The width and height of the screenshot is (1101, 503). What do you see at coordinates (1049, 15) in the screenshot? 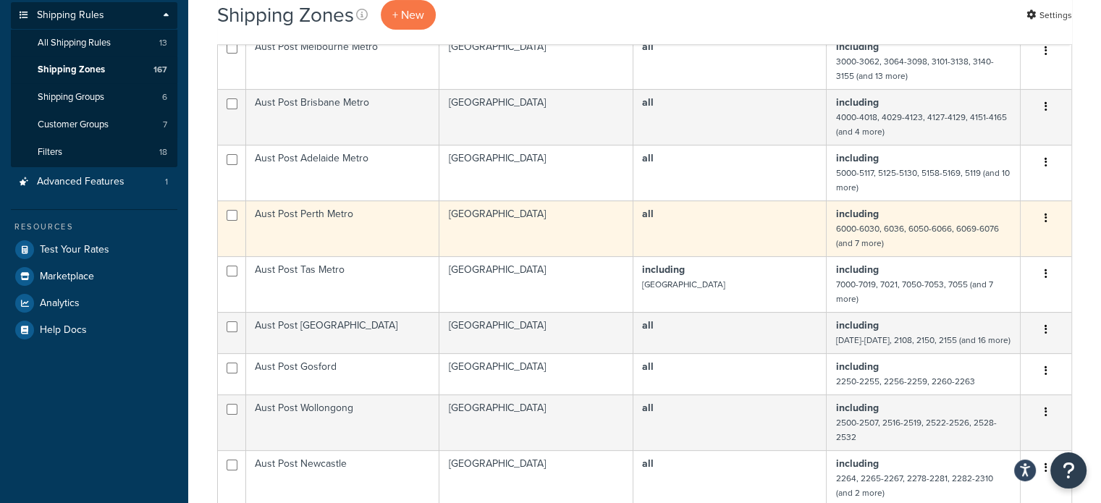
I see `a: Settings` at bounding box center [1049, 15].